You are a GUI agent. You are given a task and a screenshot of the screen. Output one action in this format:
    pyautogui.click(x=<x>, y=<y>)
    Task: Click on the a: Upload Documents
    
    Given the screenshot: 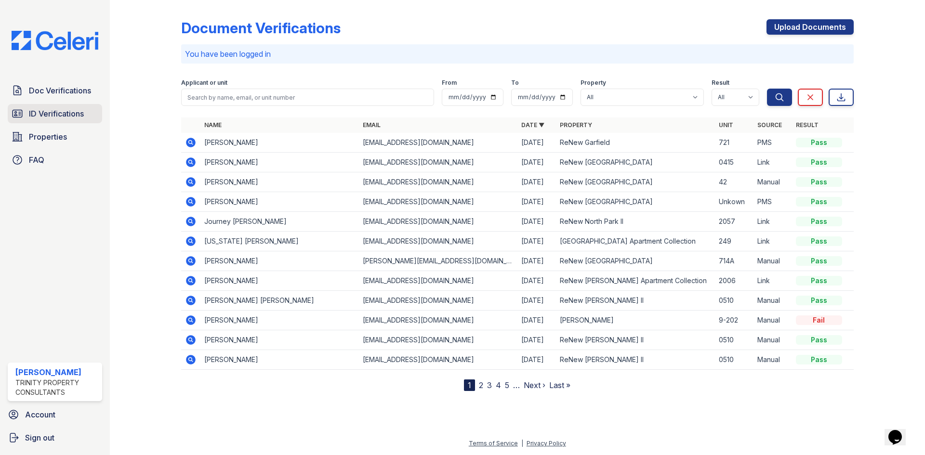 What is the action you would take?
    pyautogui.click(x=810, y=27)
    